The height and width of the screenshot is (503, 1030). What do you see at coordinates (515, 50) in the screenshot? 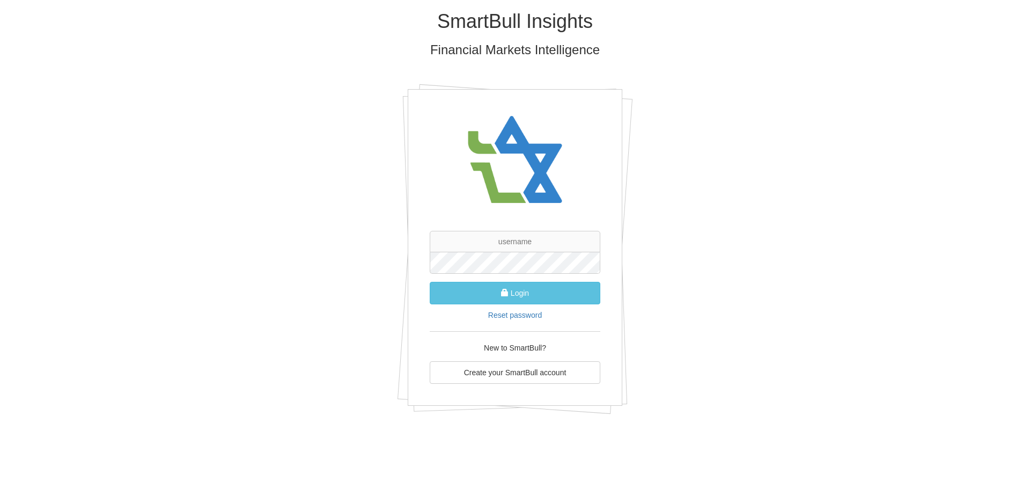
I see `h3: Financial Markets Intelligence` at bounding box center [515, 50].